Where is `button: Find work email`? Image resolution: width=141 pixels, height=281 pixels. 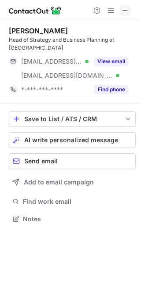
button: Find work email is located at coordinates (72, 202).